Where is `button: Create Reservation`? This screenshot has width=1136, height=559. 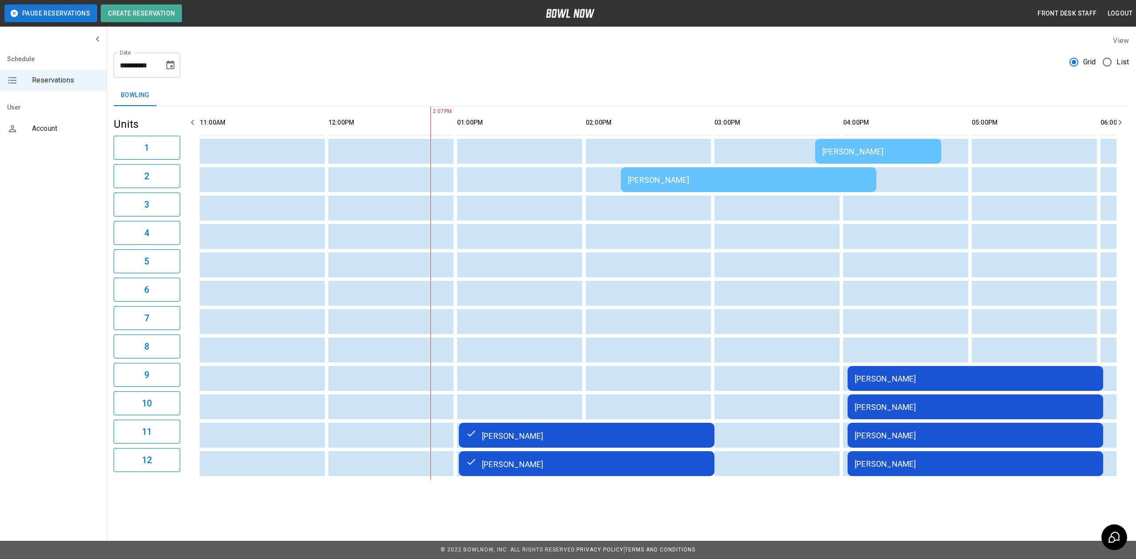 button: Create Reservation is located at coordinates (141, 13).